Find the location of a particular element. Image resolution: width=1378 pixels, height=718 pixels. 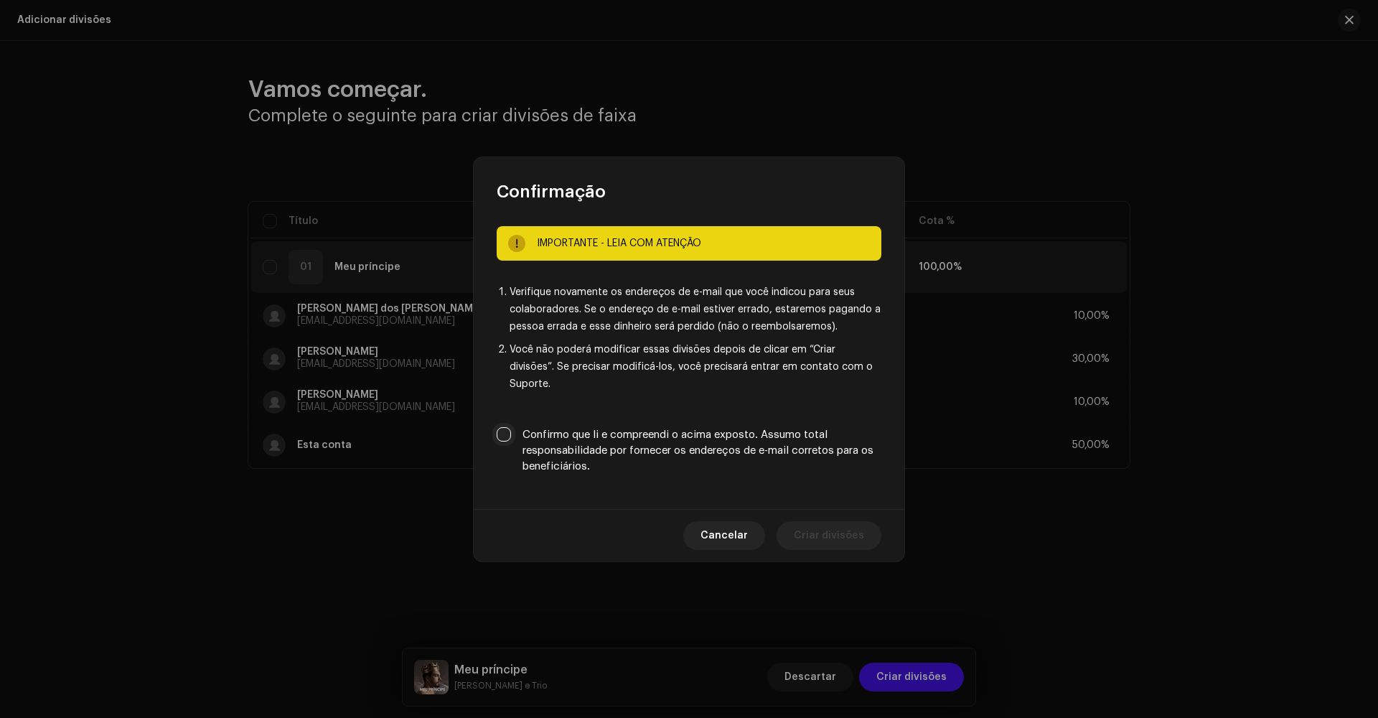

li: Você não poderá modificar essas divisões depois de clicar em “Criar divisões”. Se precisar modifi... is located at coordinates (695, 367).